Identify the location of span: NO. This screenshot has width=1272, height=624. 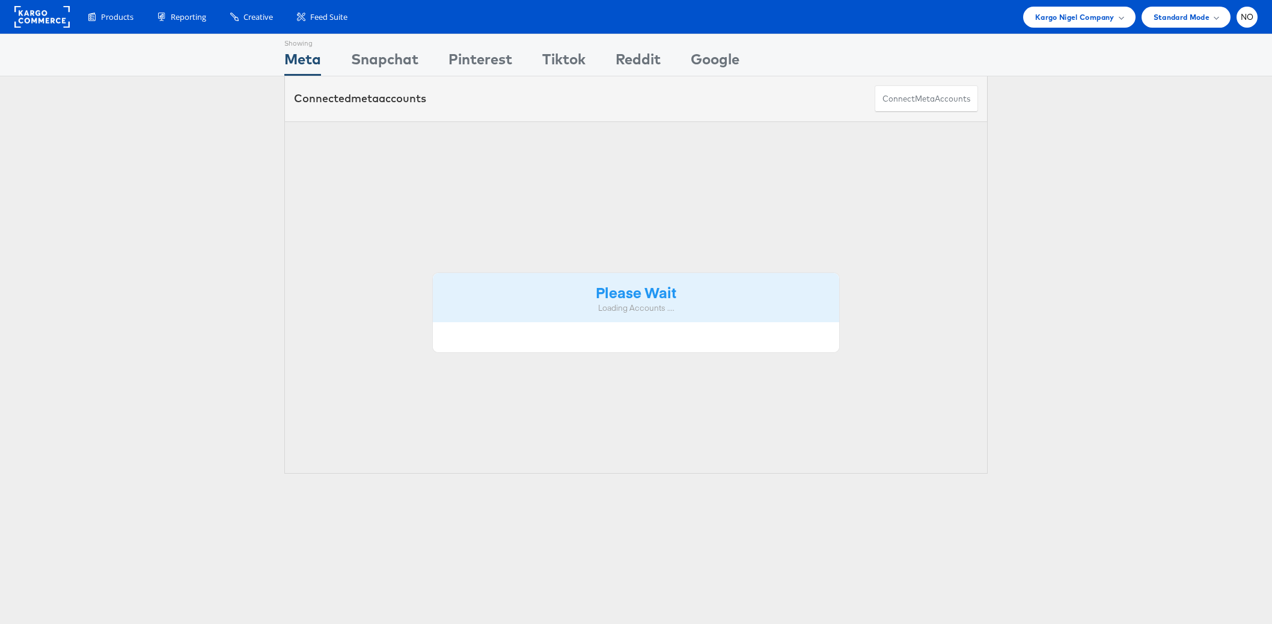
(1247, 17).